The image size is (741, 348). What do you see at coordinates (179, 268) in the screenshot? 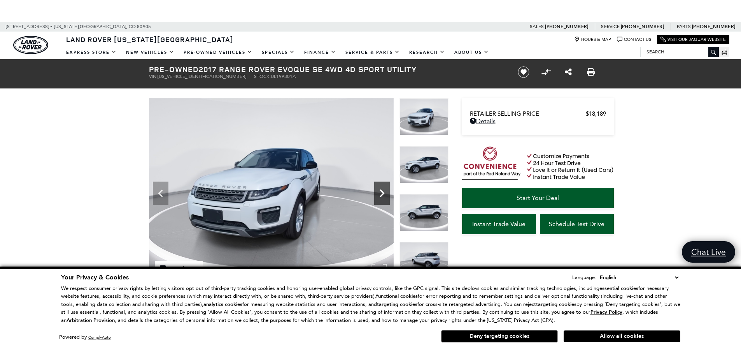
I see `div: (29) Photos` at bounding box center [179, 268].